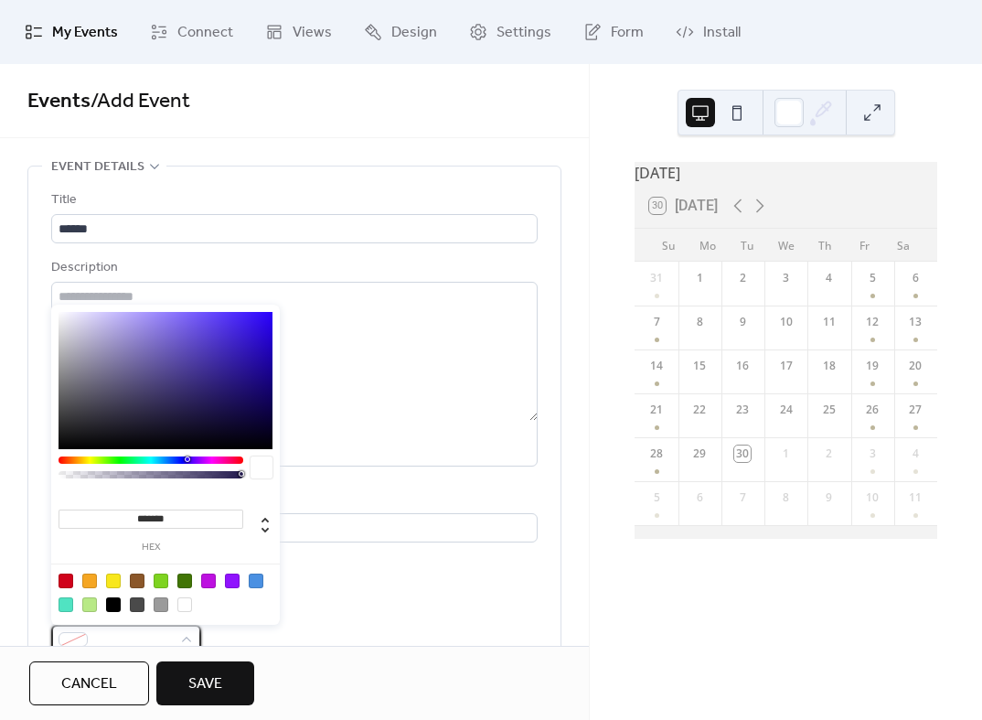  What do you see at coordinates (89, 684) in the screenshot?
I see `span: Cancel` at bounding box center [89, 684].